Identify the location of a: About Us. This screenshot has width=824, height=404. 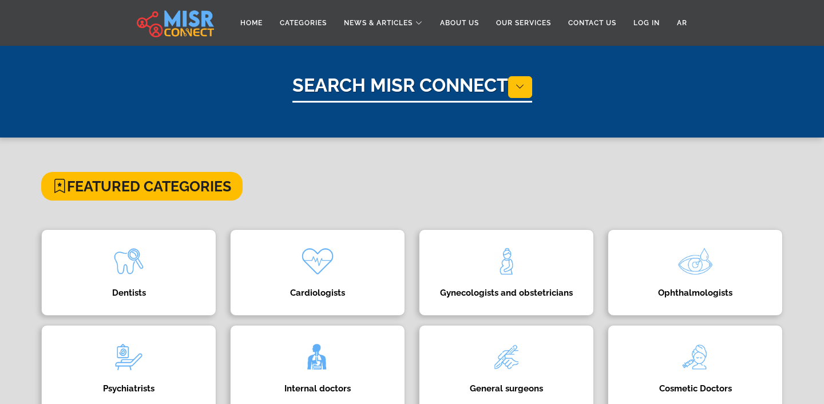
(460, 23).